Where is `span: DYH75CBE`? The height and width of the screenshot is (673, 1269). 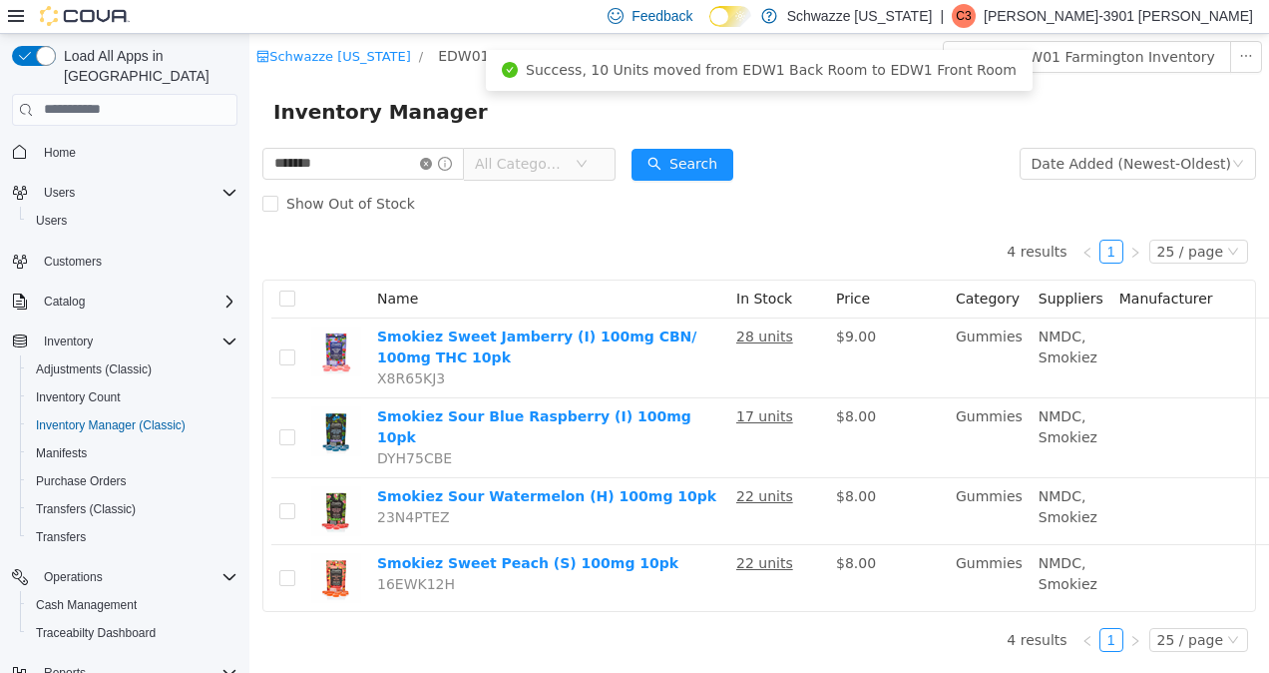
span: DYH75CBE is located at coordinates (165, 424).